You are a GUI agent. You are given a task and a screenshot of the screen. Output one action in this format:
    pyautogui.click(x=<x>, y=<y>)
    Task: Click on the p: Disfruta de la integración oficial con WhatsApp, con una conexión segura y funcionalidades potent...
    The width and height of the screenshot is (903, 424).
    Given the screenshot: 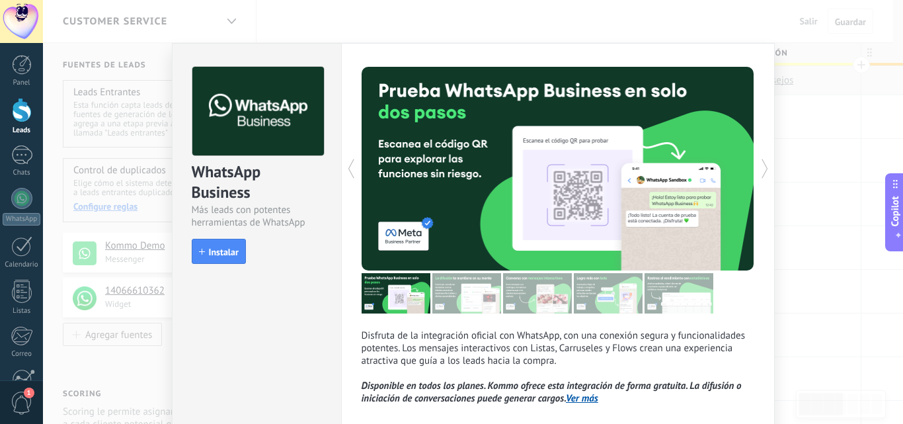 What is the action you would take?
    pyautogui.click(x=558, y=367)
    